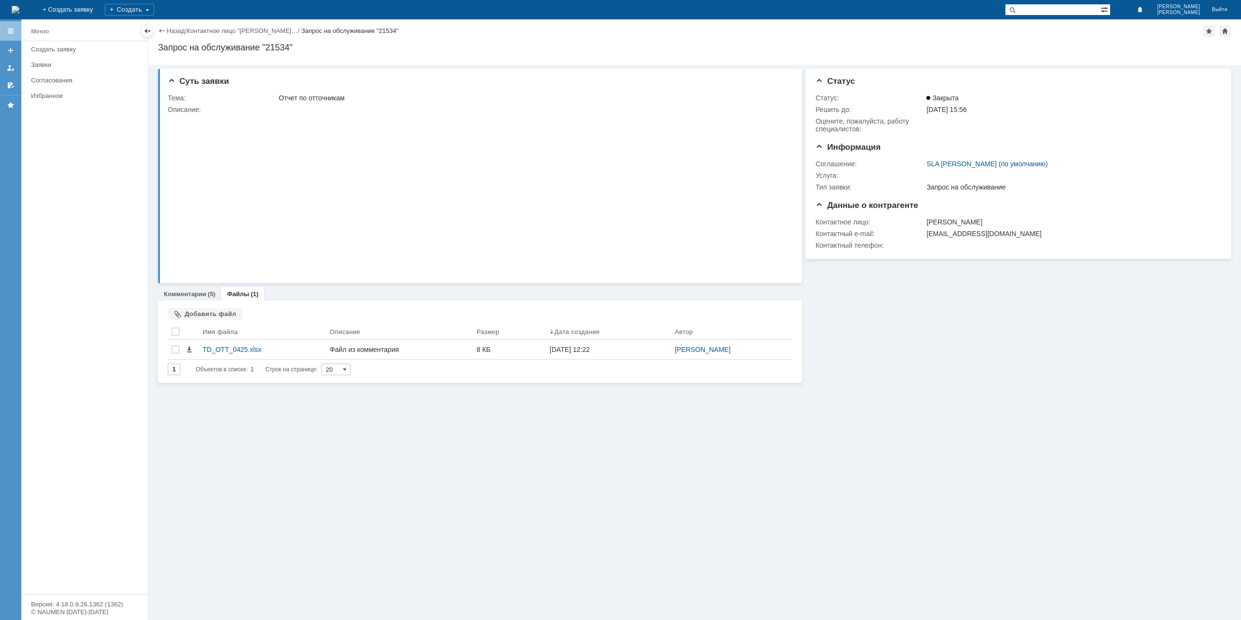  Describe the element at coordinates (866, 205) in the screenshot. I see `span: Данные о контрагенте` at that location.